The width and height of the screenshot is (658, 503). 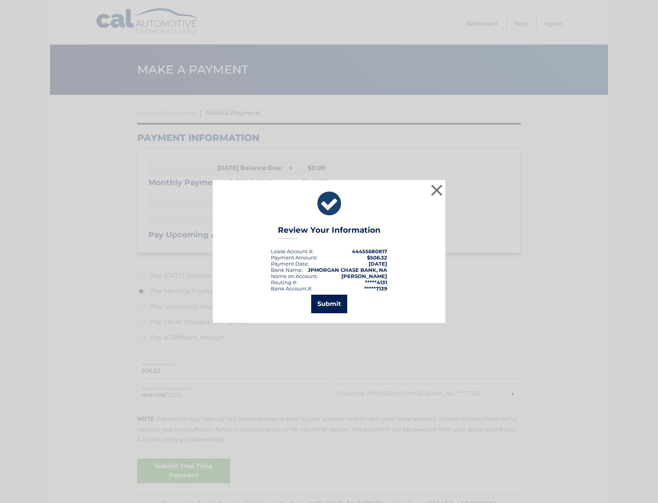 I want to click on h3: Review Your Information, so click(x=329, y=232).